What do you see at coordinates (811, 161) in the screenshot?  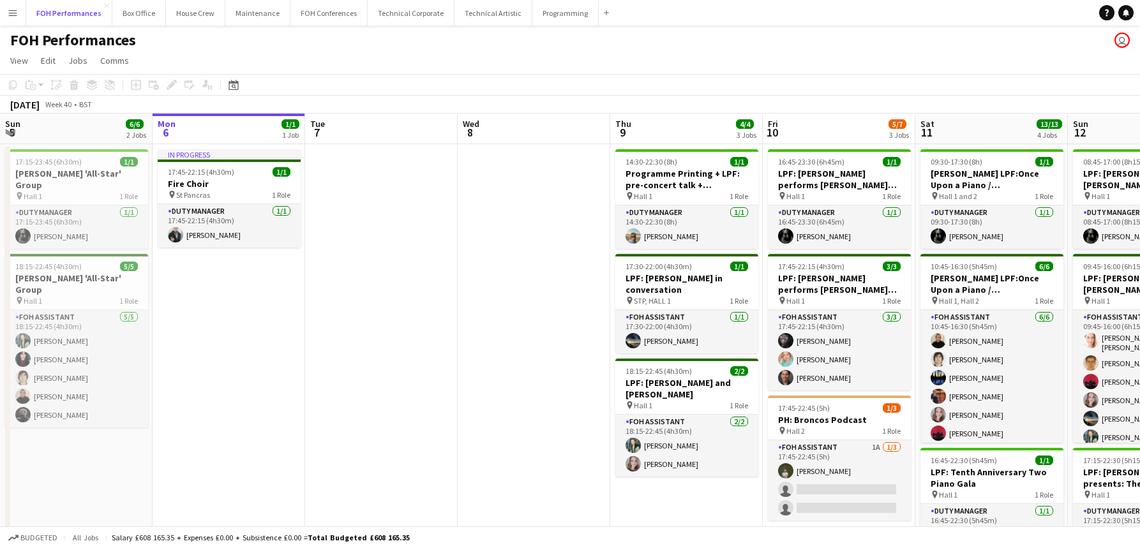 I see `span: 16:45-23:30 (6h45m)` at bounding box center [811, 161].